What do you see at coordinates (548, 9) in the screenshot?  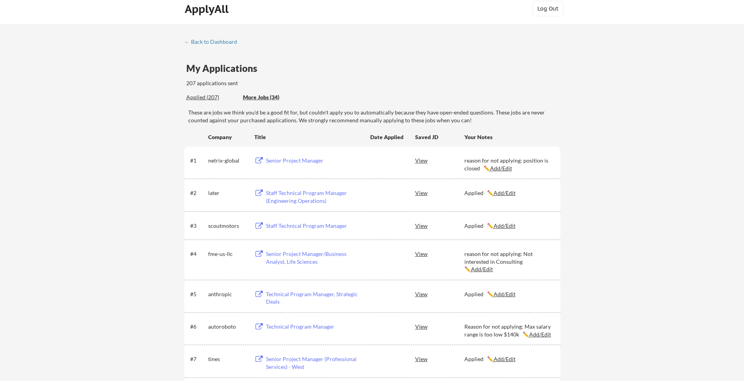 I see `button: Log Out` at bounding box center [548, 9].